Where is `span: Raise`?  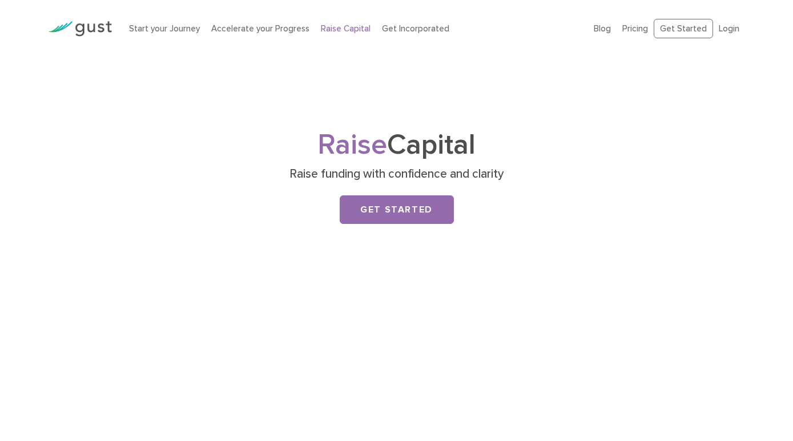
span: Raise is located at coordinates (352, 144).